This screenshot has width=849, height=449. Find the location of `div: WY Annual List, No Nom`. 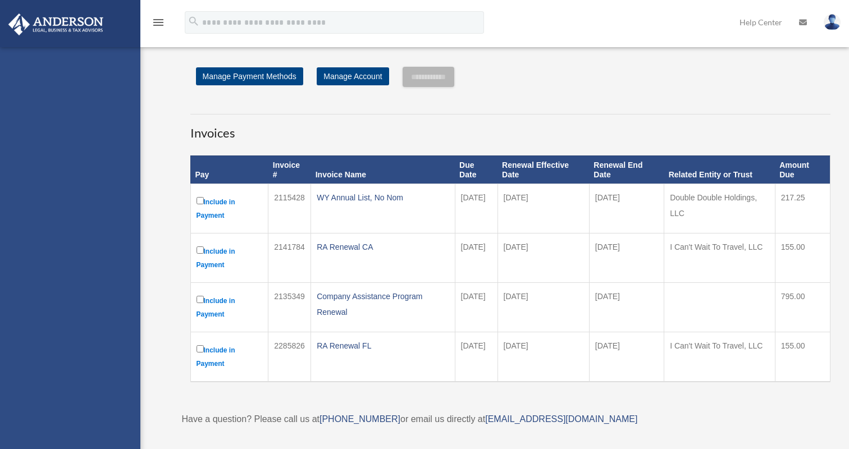

div: WY Annual List, No Nom is located at coordinates (382, 198).